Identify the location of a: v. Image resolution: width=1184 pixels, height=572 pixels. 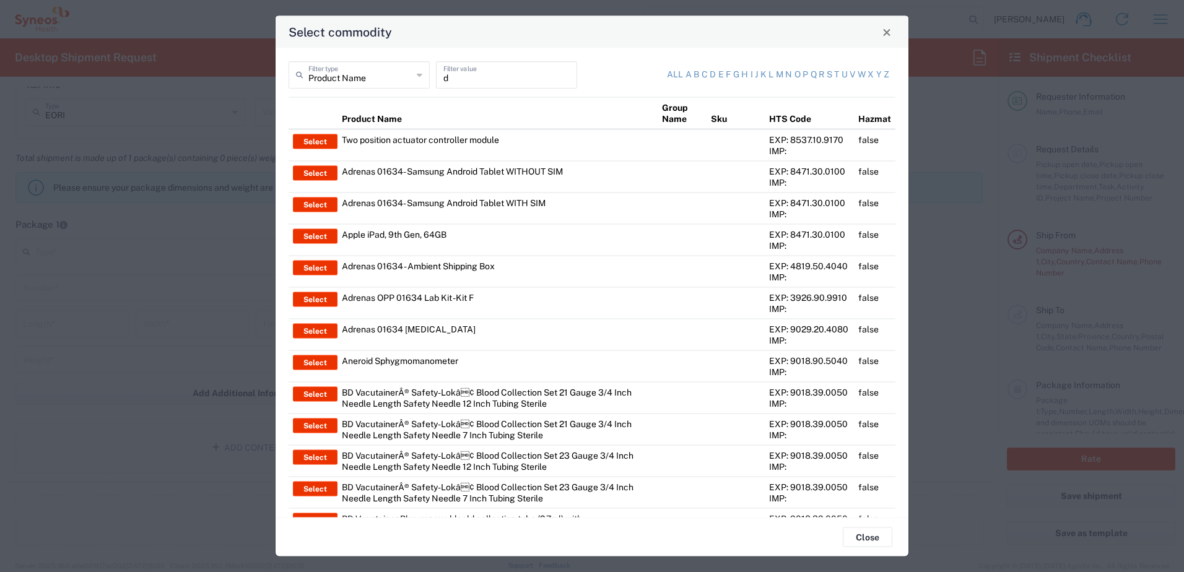
(852, 75).